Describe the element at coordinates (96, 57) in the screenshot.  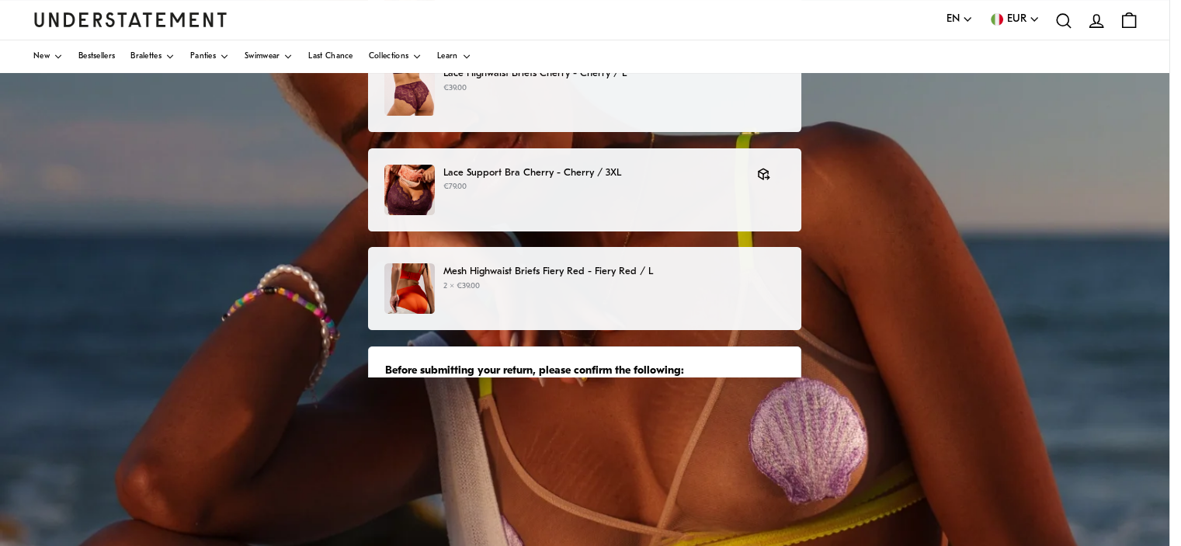
I see `span: Bestsellers` at that location.